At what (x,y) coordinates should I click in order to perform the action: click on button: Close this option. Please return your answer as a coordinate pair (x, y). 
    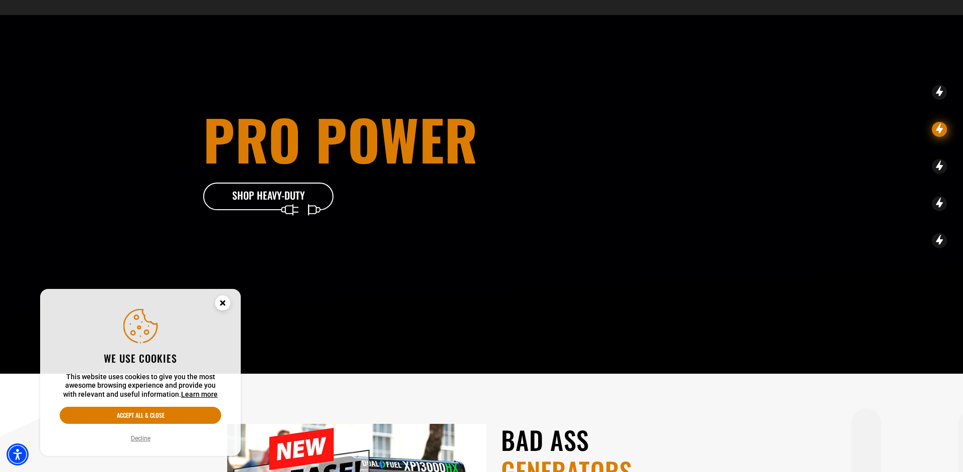
    Looking at the image, I should click on (223, 304).